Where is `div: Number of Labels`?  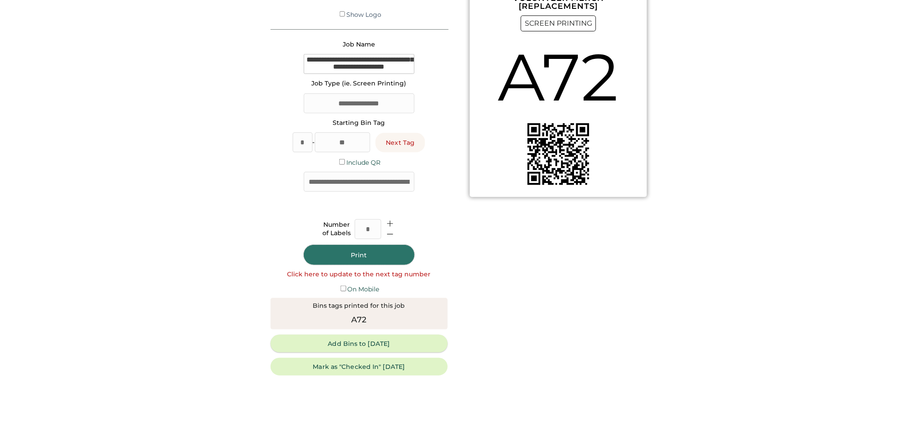 div: Number of Labels is located at coordinates (337, 229).